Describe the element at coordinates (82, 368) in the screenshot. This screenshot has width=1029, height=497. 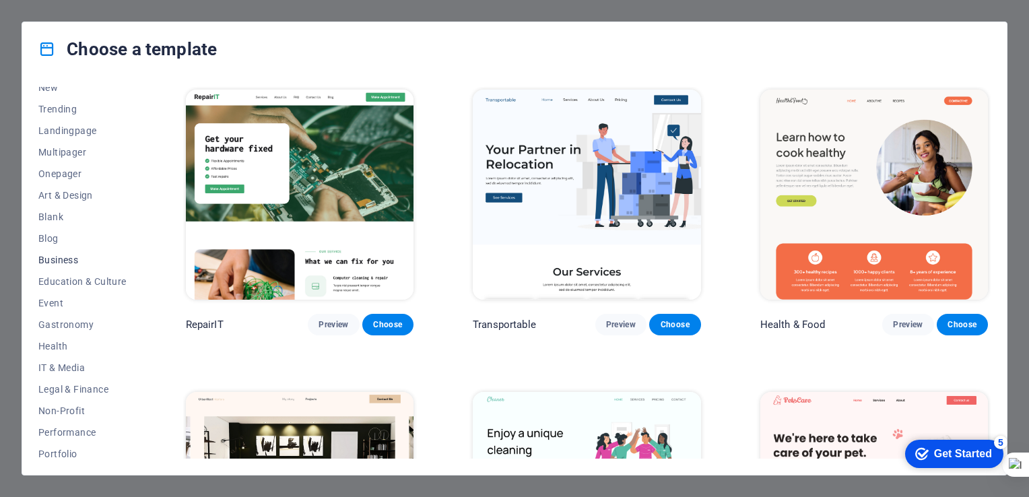
I see `button: IT & Media` at that location.